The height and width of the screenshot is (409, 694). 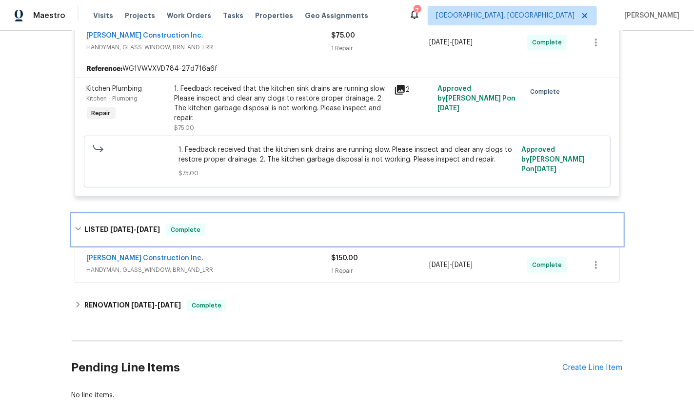 I want to click on div: 1. Feedback received that the kitchen sink drains are running slow. Please inspect and clear any ..., so click(x=281, y=103).